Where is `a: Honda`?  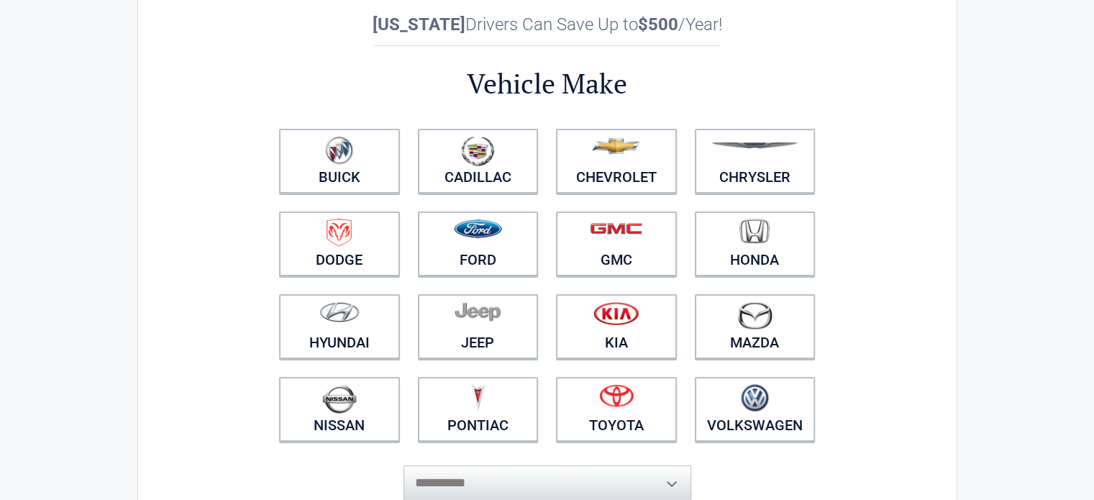
a: Honda is located at coordinates (755, 244).